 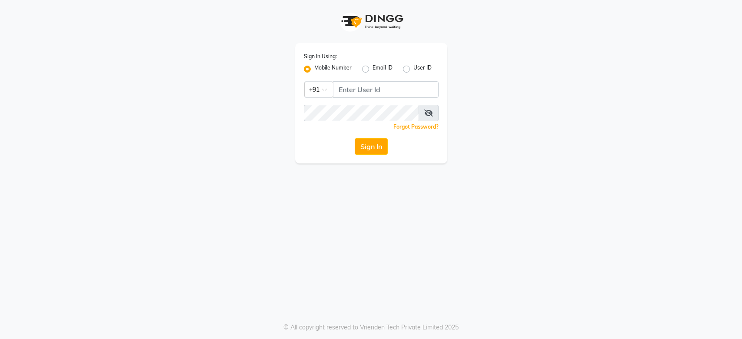 I want to click on a: Forgot Password?, so click(x=416, y=126).